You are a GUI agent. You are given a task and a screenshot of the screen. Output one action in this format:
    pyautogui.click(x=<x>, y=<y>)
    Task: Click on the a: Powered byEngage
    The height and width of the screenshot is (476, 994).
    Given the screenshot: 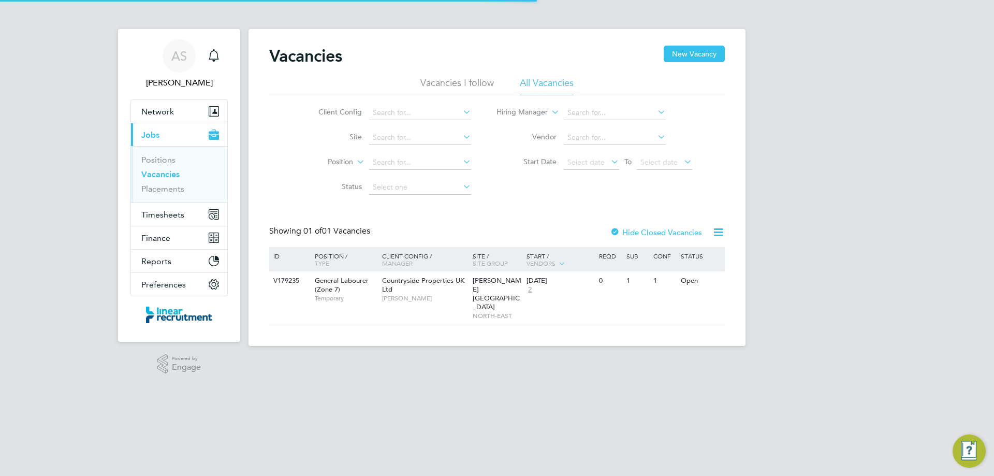 What is the action you would take?
    pyautogui.click(x=179, y=364)
    